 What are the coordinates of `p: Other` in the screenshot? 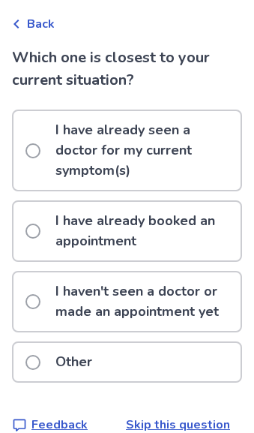 It's located at (74, 362).